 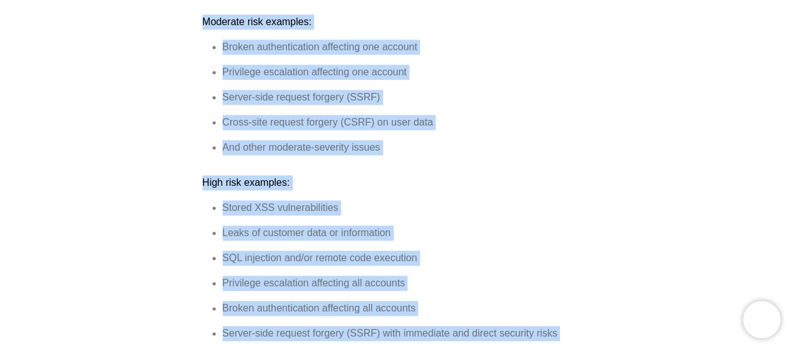 I want to click on li: Privilege escalation affecting all accounts, so click(x=407, y=283).